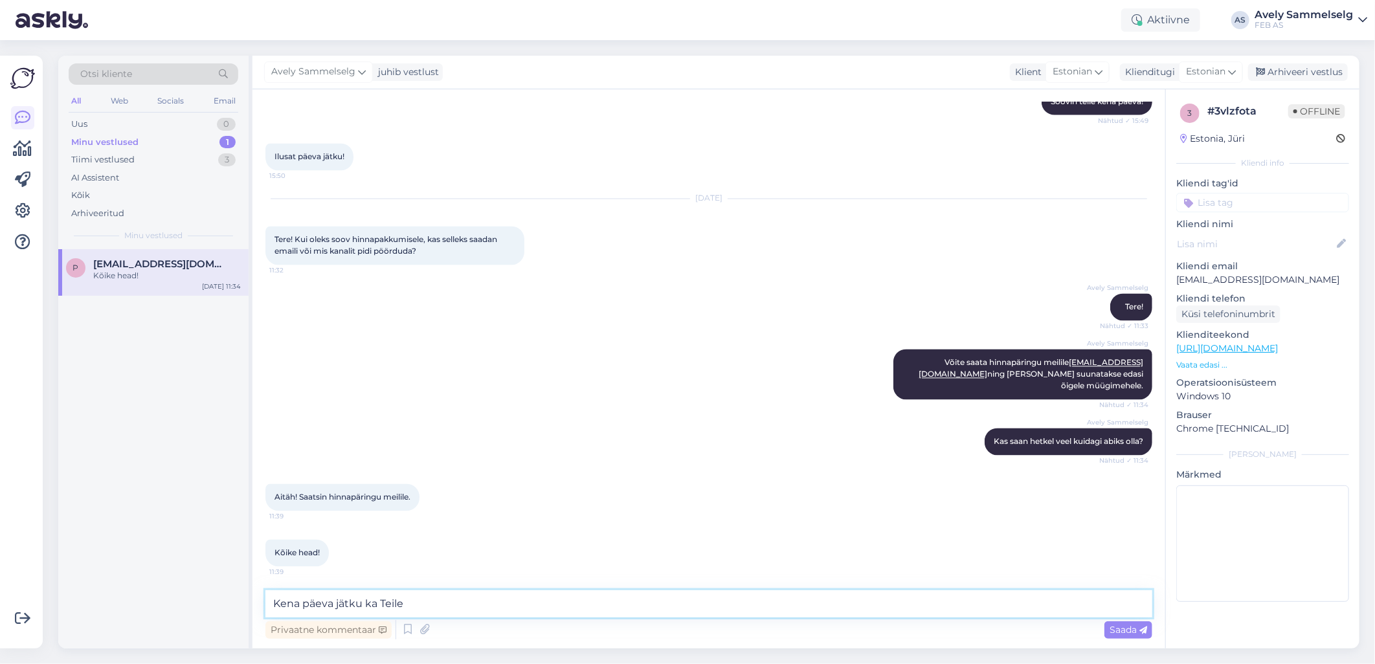 The height and width of the screenshot is (664, 1375). Describe the element at coordinates (1128, 630) in the screenshot. I see `span: Saada` at that location.